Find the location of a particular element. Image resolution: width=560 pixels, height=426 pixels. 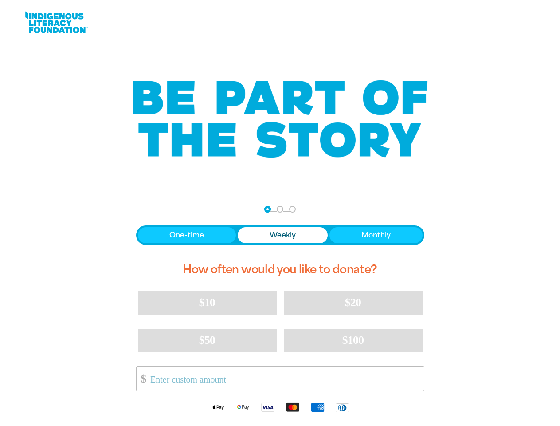

img: American Express logo is located at coordinates (318, 407).